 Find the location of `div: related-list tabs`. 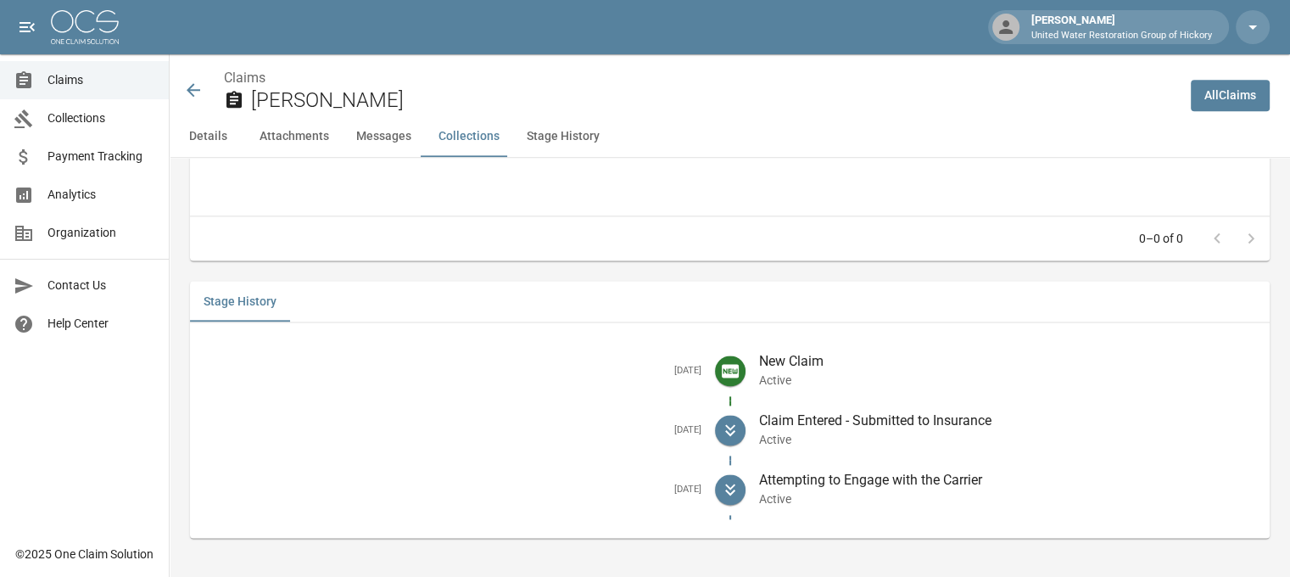

div: related-list tabs is located at coordinates (730, 301).